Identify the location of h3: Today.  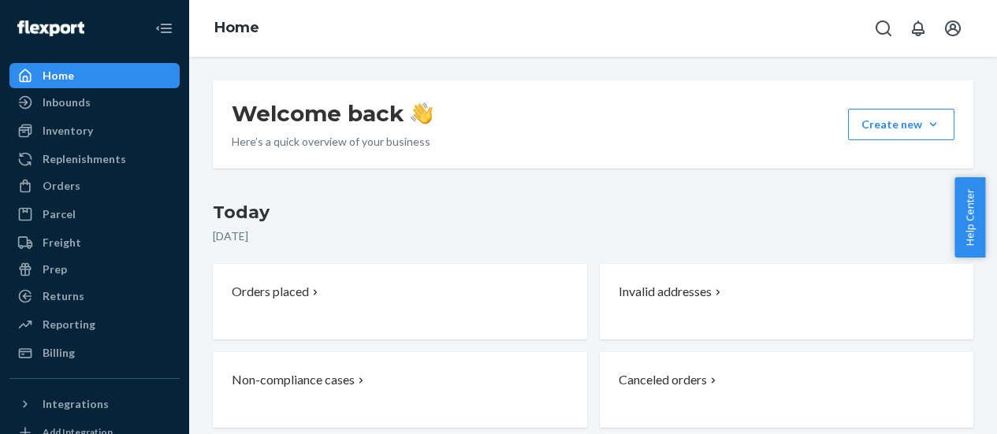
(592, 213).